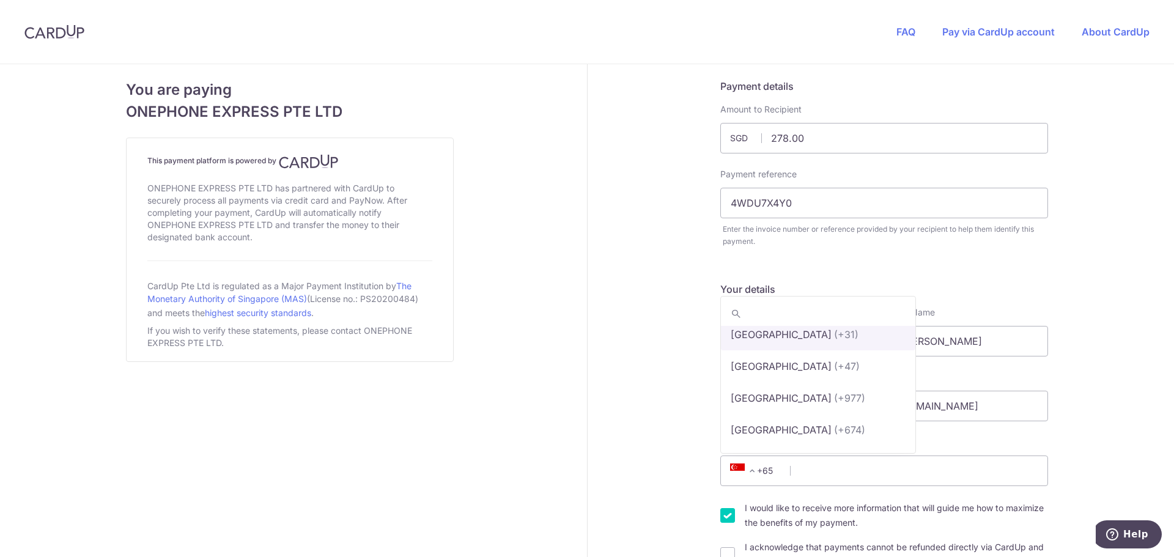 The height and width of the screenshot is (557, 1174). Describe the element at coordinates (846, 334) in the screenshot. I see `span: (+31)` at that location.